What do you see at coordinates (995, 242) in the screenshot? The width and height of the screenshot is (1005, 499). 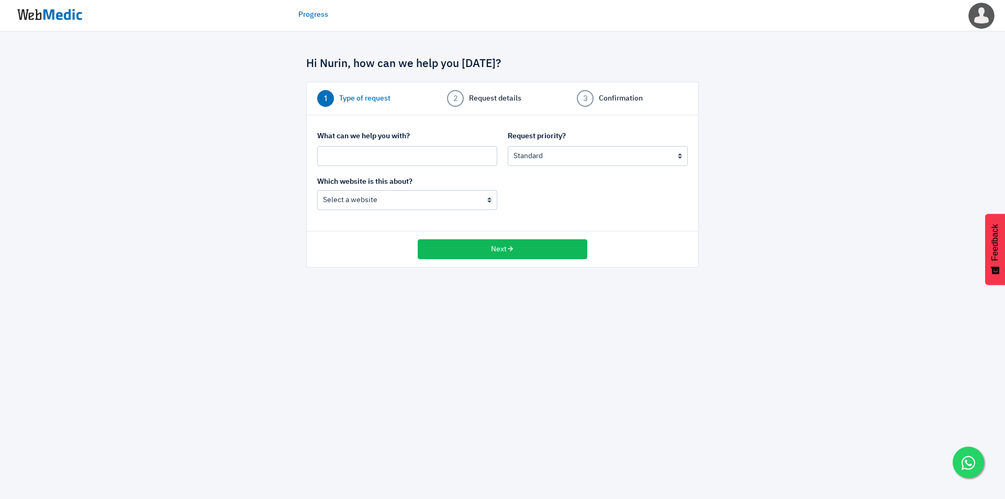 I see `span: Feedback` at bounding box center [995, 242].